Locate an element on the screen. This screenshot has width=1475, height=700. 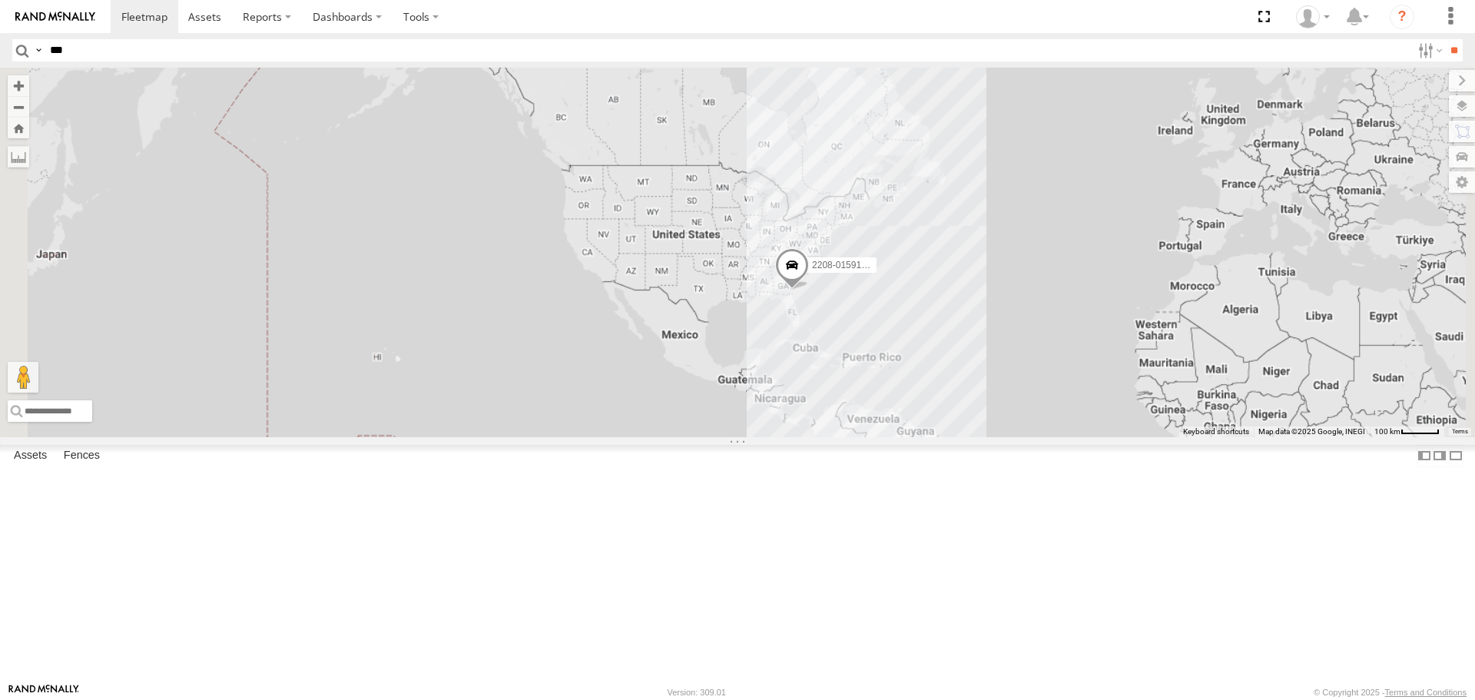
label: Search Filter Options is located at coordinates (1428, 50).